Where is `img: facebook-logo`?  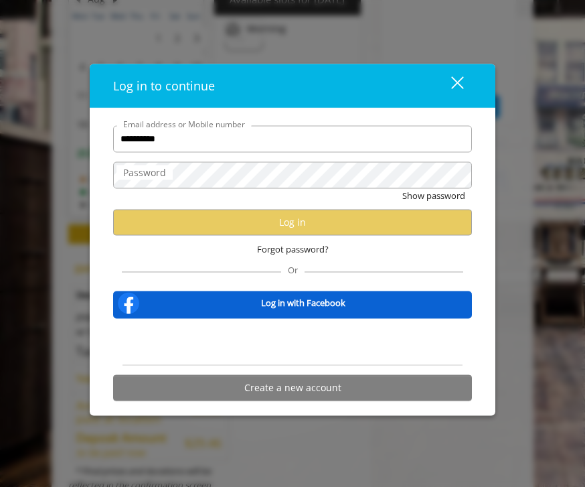 img: facebook-logo is located at coordinates (129, 303).